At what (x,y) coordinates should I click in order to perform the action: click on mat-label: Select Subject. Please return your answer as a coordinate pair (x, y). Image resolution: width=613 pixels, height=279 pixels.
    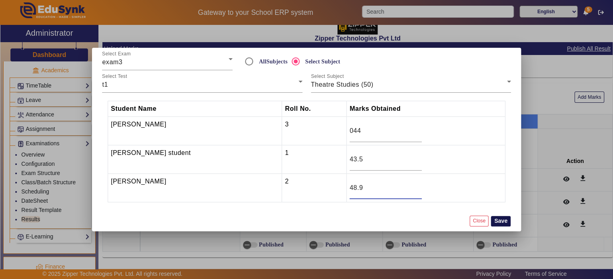
    Looking at the image, I should click on (327, 76).